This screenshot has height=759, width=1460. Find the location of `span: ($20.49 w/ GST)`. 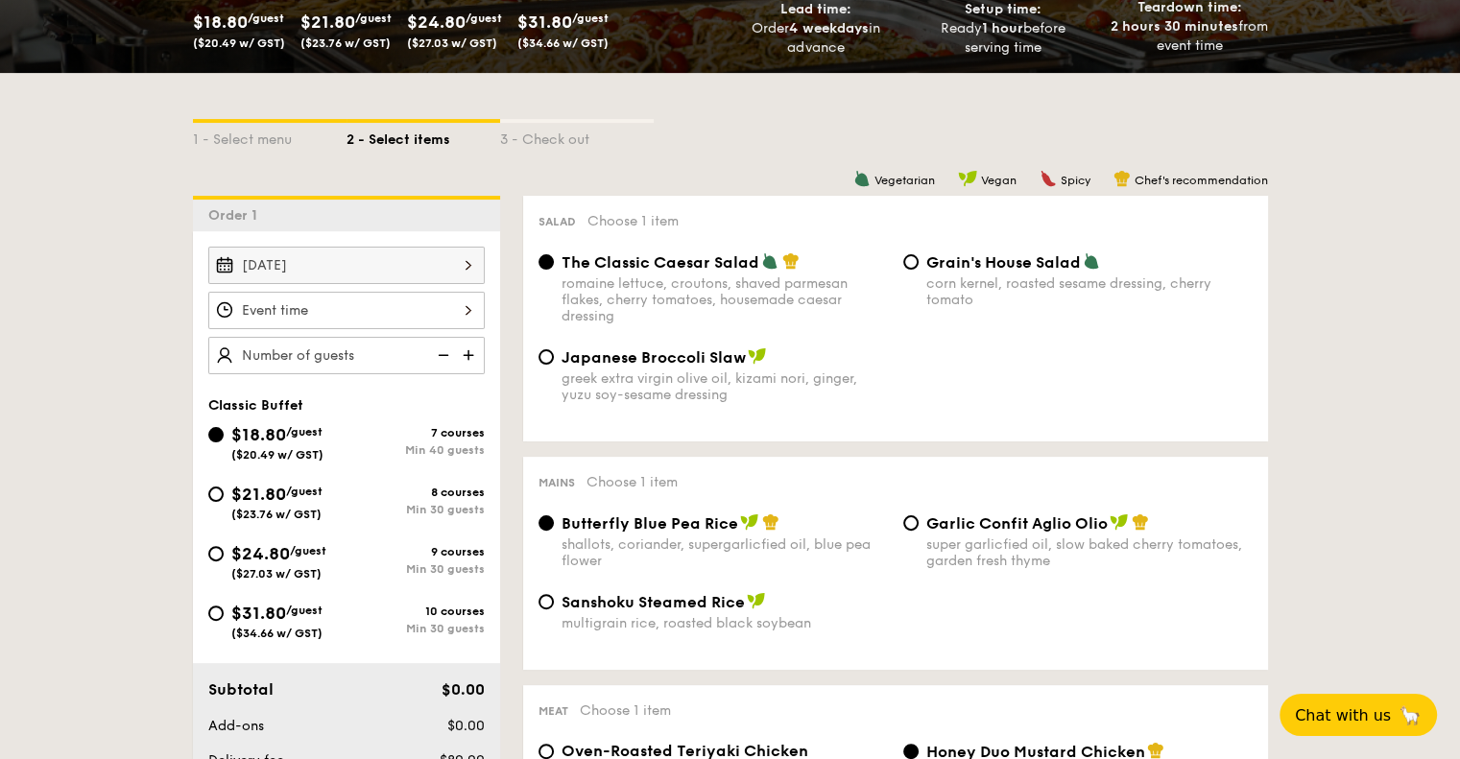

span: ($20.49 w/ GST) is located at coordinates (239, 43).